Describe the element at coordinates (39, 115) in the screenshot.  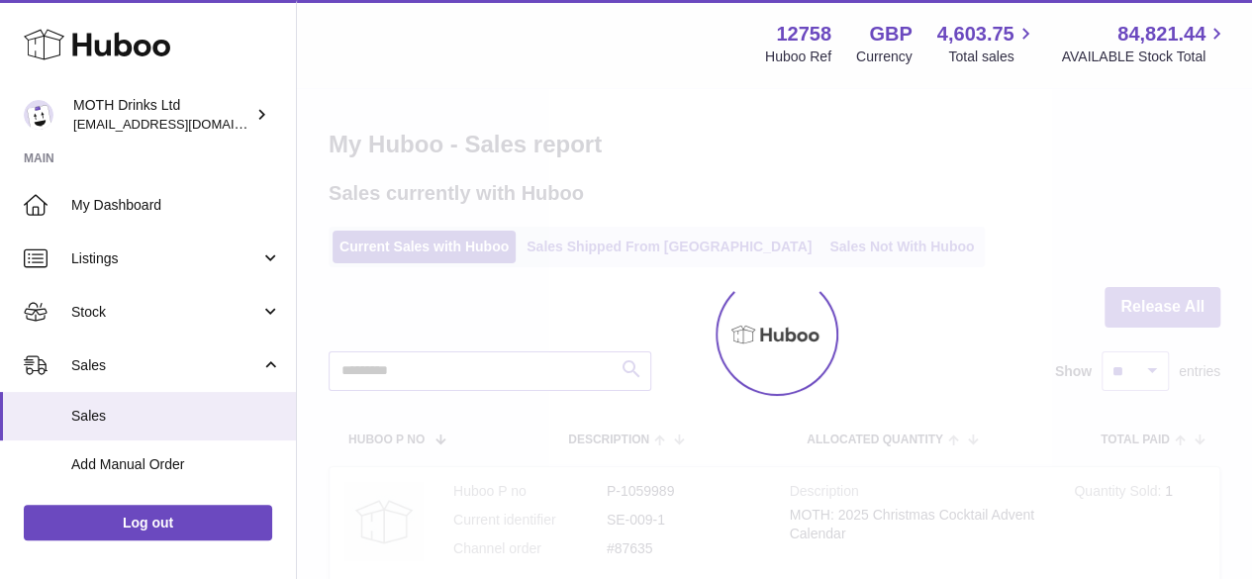
I see `img: internalAdmin-12758@internal.huboo.com` at that location.